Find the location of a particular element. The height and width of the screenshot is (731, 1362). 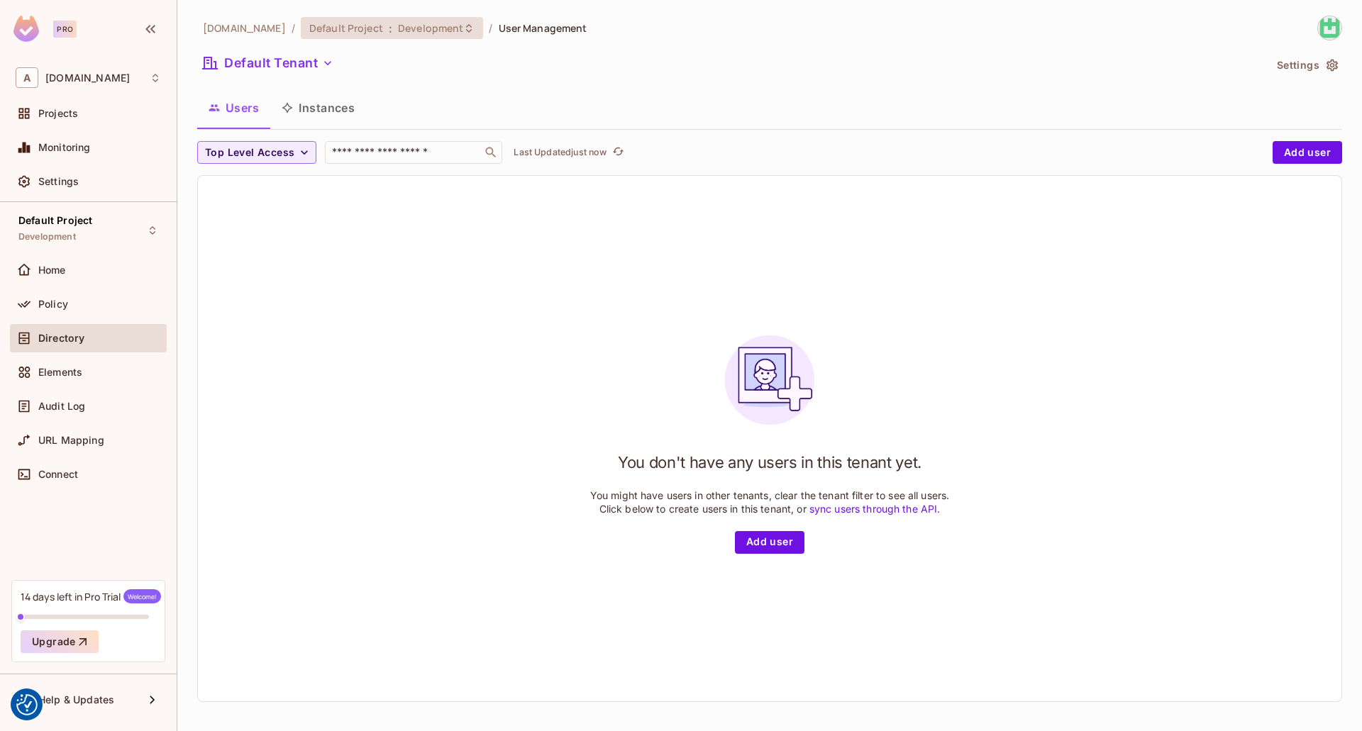

img: Ahmed, Envar (Allianz Technology GmbH) is located at coordinates (1329, 28).